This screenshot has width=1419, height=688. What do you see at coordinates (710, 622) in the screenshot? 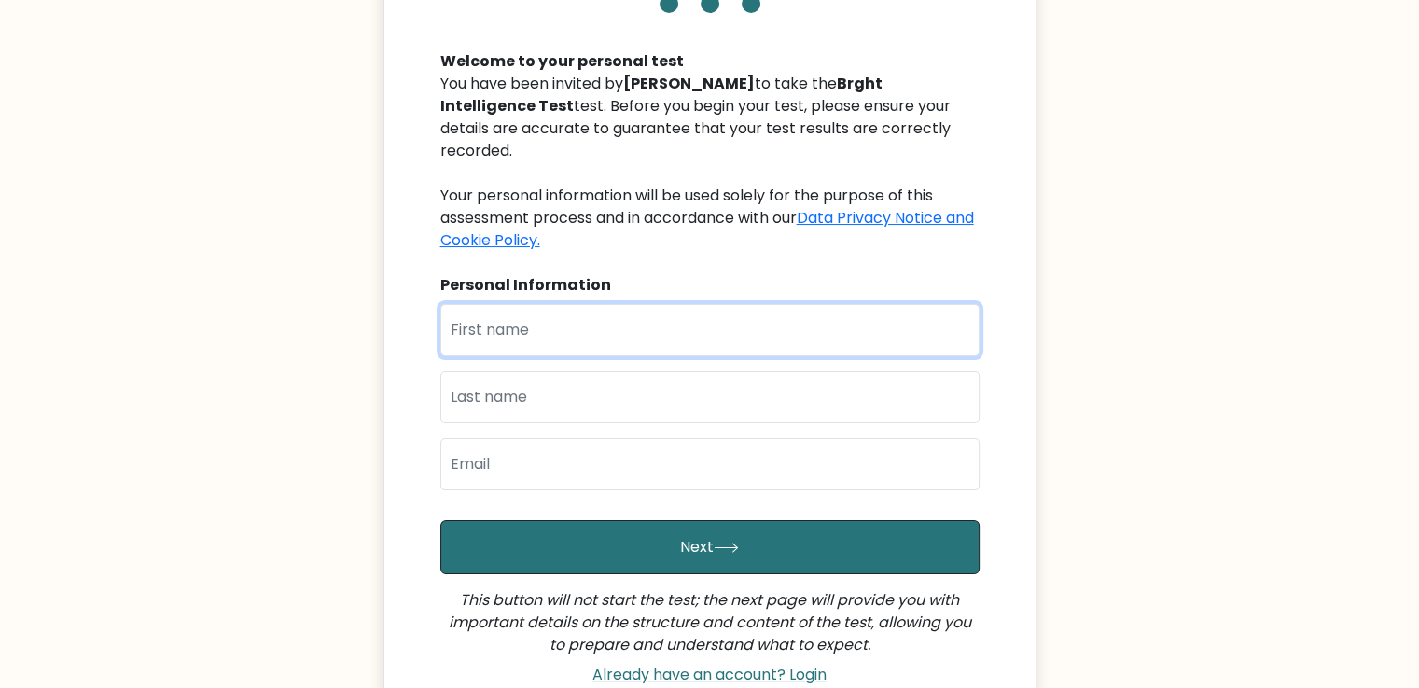
I see `i: This button will not start the test; the next page will provide you with important details on the...` at bounding box center [710, 622].